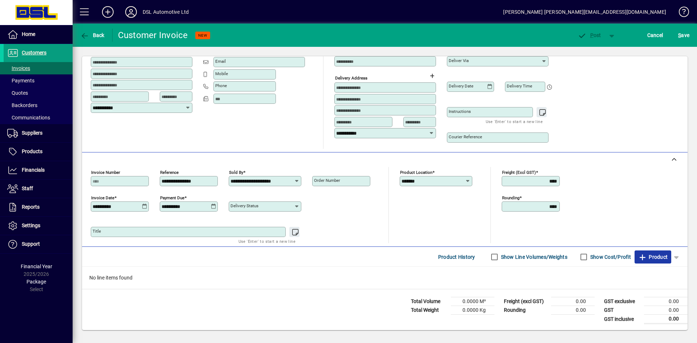  Describe the element at coordinates (38, 93) in the screenshot. I see `a: Quotes` at that location.